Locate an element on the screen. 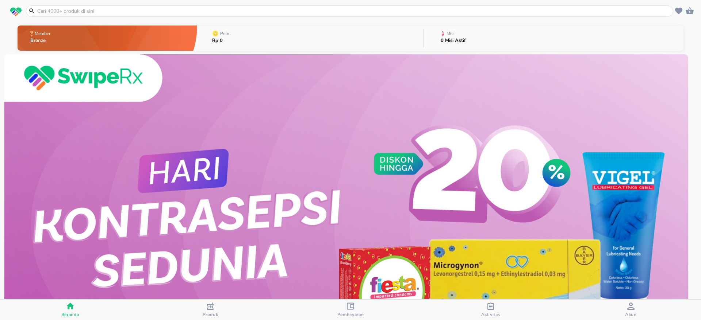  button: MemberBronze is located at coordinates (107, 38).